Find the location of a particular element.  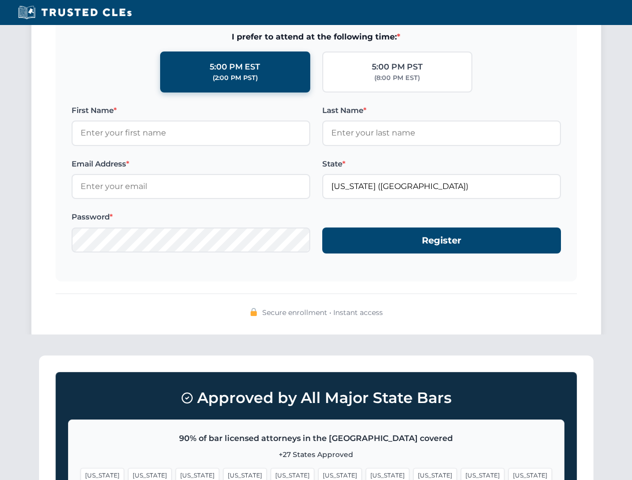

span: Secure enrollment • Instant access is located at coordinates (322, 313).